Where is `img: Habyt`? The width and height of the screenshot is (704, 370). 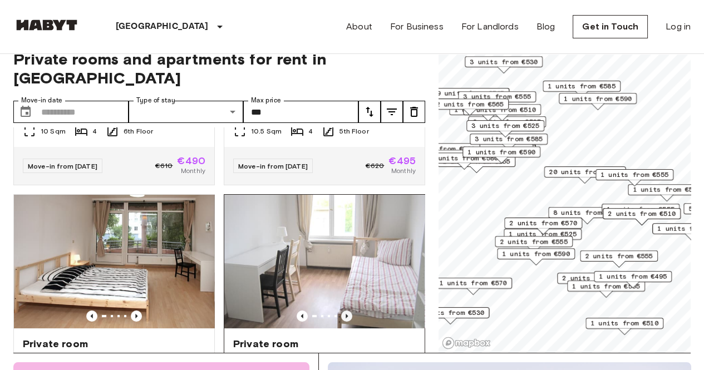 img: Habyt is located at coordinates (47, 25).